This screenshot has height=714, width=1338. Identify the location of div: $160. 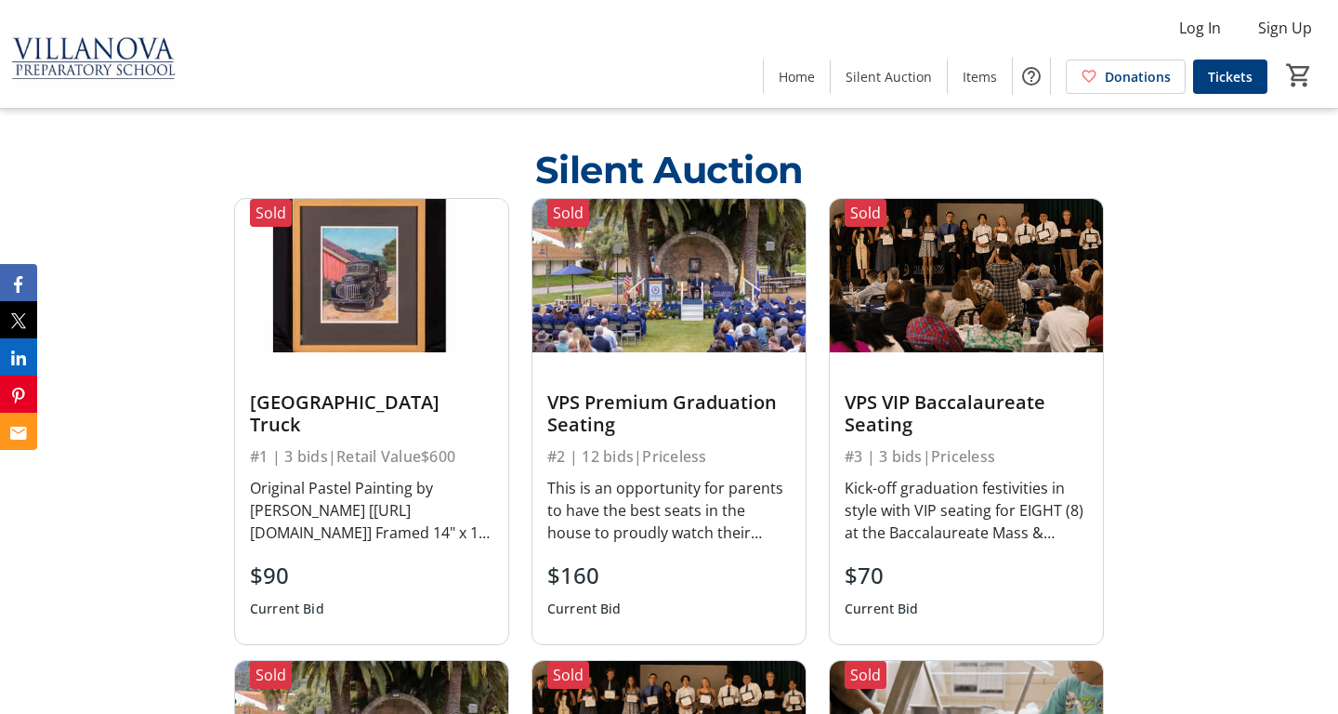
(584, 575).